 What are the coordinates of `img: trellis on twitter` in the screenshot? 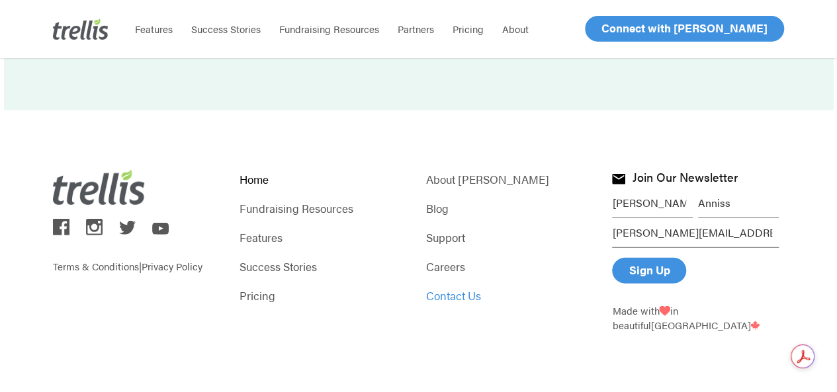 It's located at (127, 228).